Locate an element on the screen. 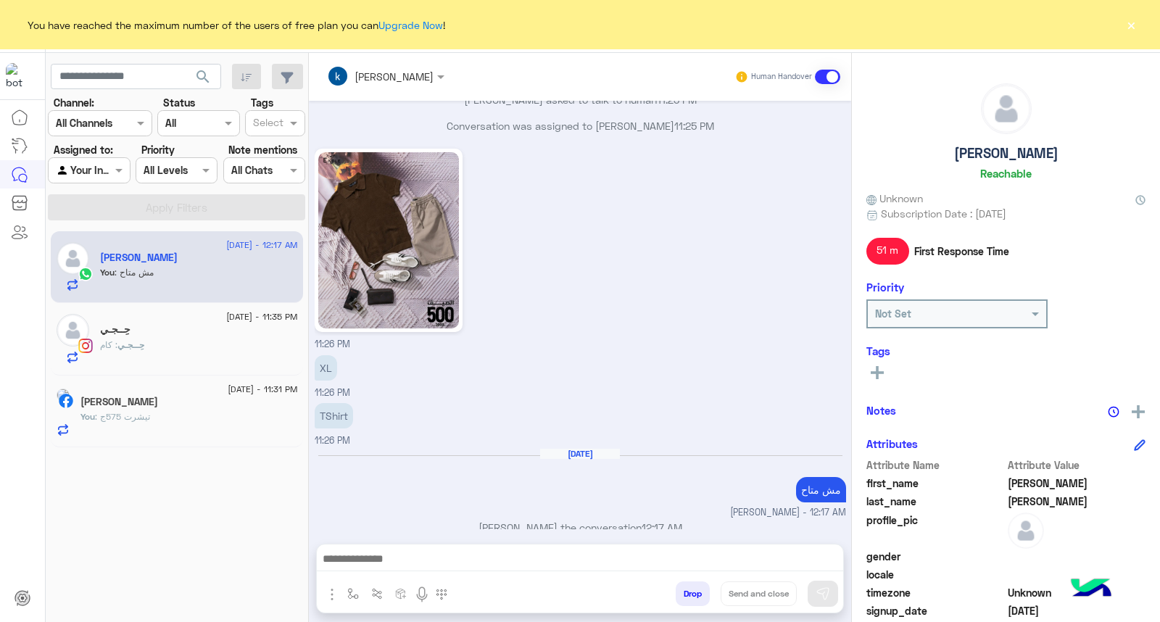 This screenshot has width=1160, height=622. span: Abdelaziz is located at coordinates (1077, 501).